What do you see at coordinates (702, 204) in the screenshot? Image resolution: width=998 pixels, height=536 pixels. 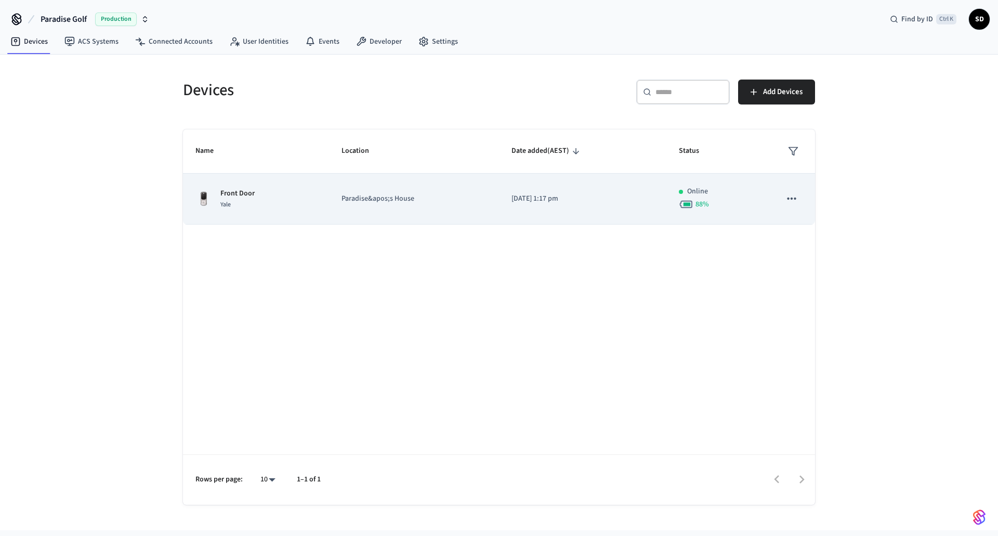 I see `span: 88 %` at bounding box center [702, 204].